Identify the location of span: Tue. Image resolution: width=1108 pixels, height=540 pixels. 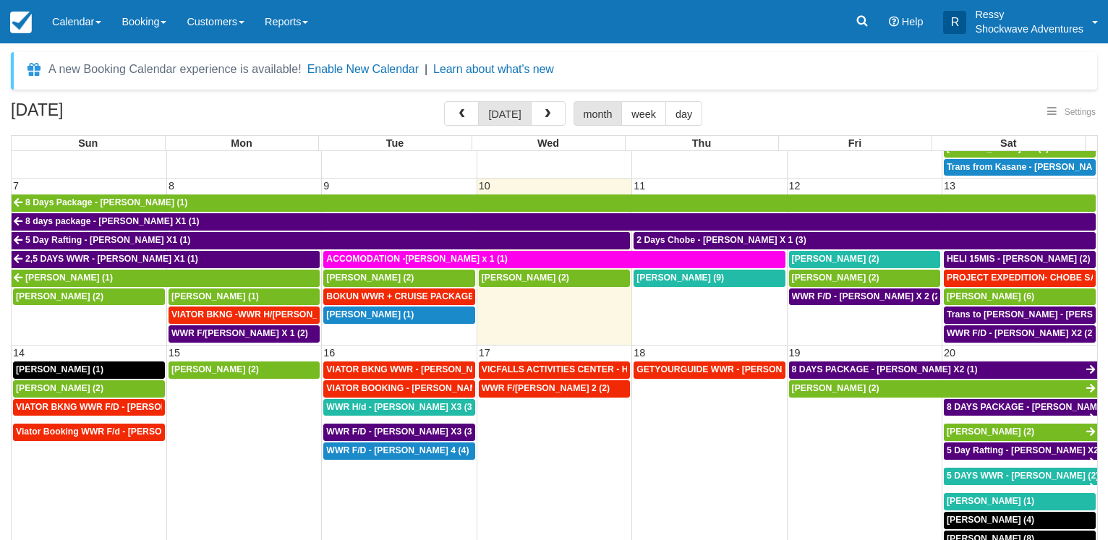
(395, 143).